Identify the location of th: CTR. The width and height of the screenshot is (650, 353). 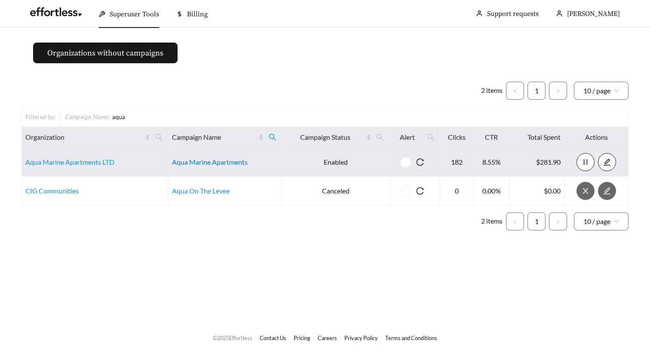
(491, 137).